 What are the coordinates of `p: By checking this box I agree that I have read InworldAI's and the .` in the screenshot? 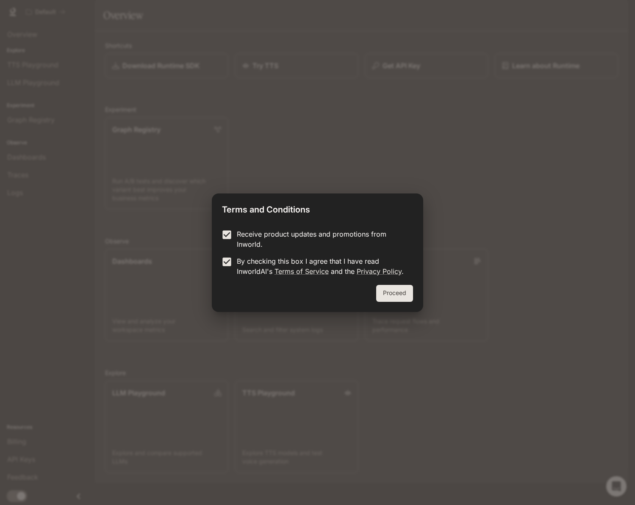 It's located at (321, 266).